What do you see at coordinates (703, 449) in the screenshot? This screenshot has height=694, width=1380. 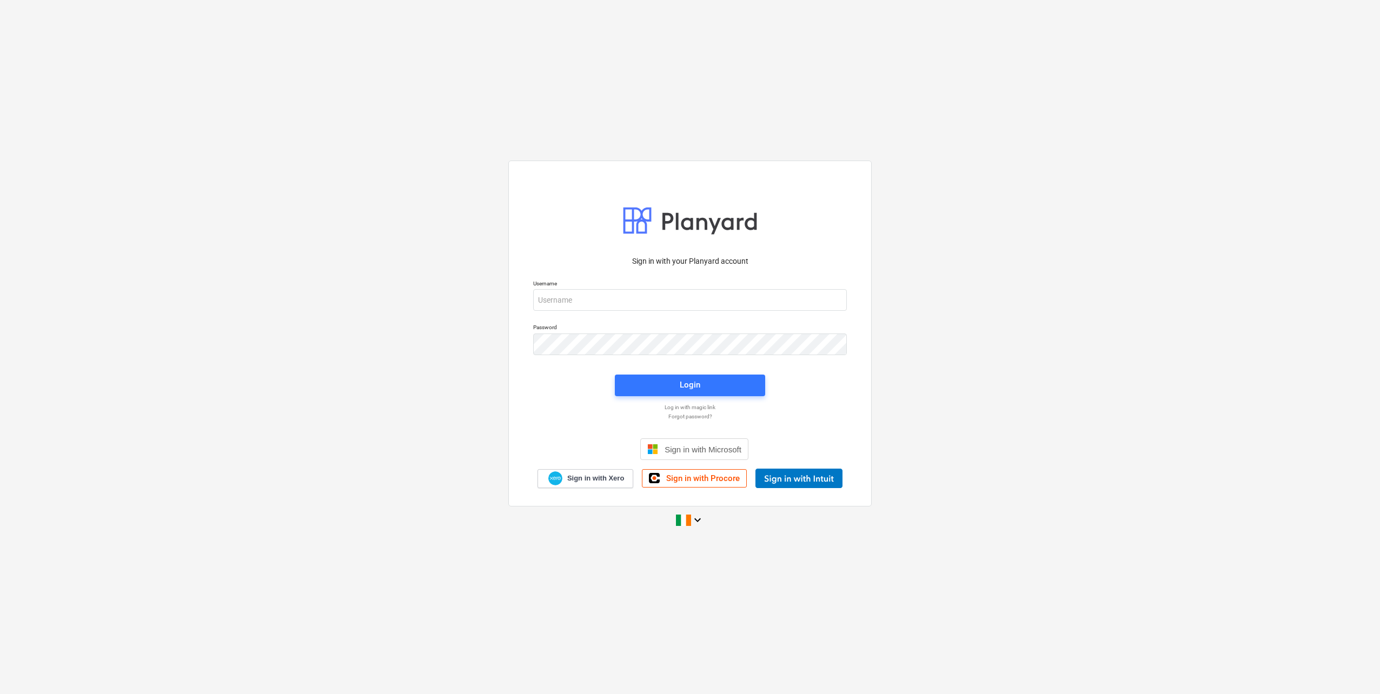 I see `span: Sign in with Microsoft` at bounding box center [703, 449].